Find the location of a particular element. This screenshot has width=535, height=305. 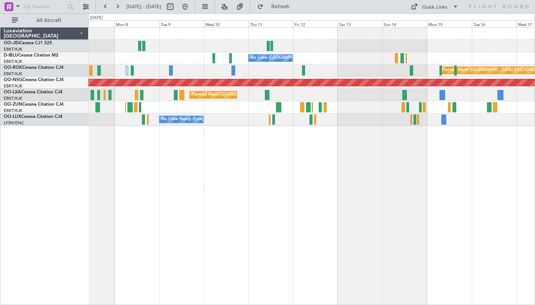

span: D-IBLU is located at coordinates (11, 55).